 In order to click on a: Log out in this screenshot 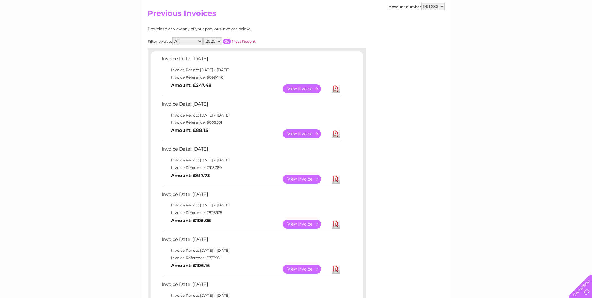, I will do `click(578, 29)`.